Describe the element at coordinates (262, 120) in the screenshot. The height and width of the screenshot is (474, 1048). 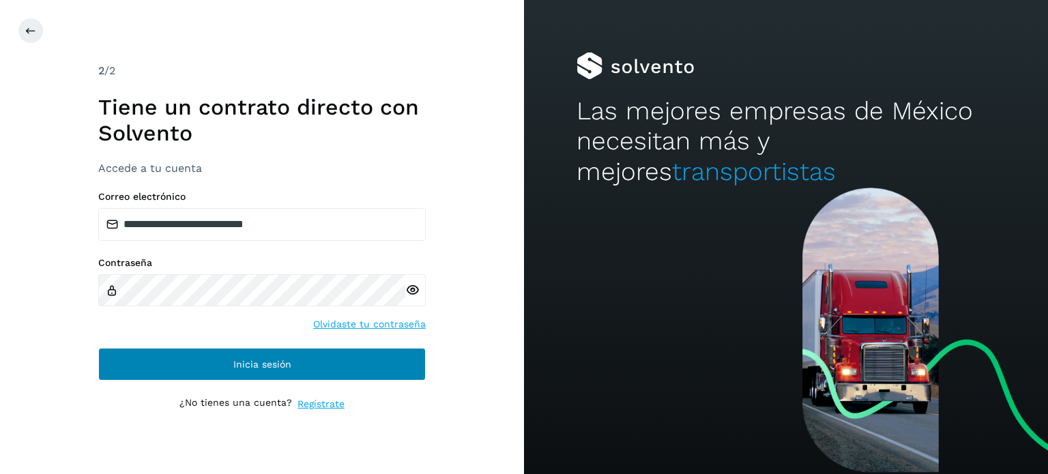
I see `h1: Tiene un contrato directo con Solvento` at that location.